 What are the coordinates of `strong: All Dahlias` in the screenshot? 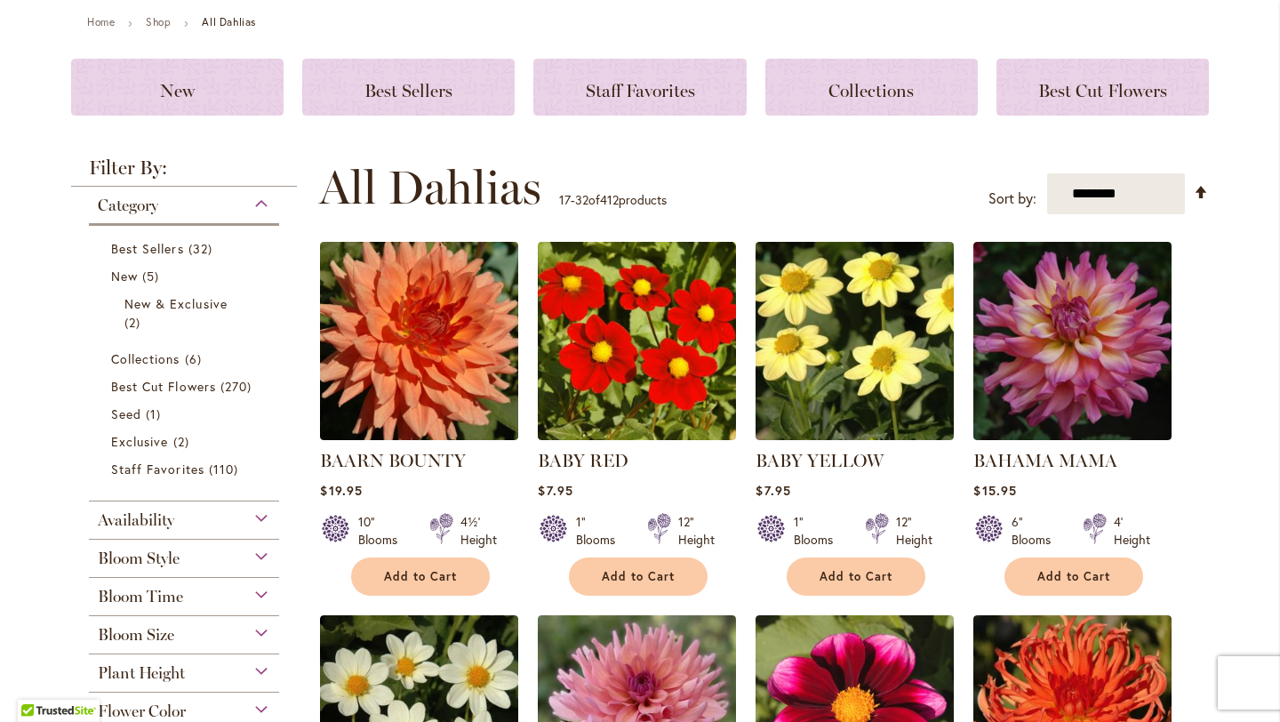 It's located at (228, 21).